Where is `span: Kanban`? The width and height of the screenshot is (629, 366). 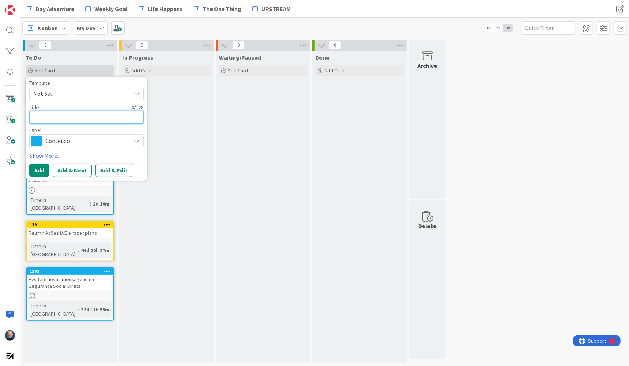
span: Kanban is located at coordinates (48, 28).